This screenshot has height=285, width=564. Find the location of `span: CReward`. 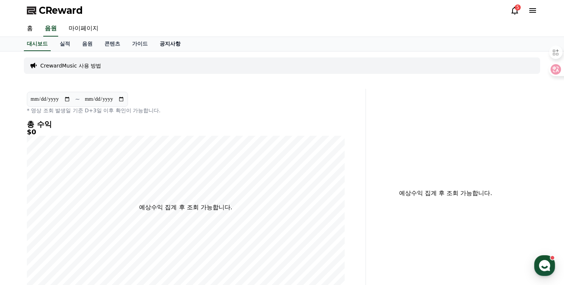

span: CReward is located at coordinates (61, 10).